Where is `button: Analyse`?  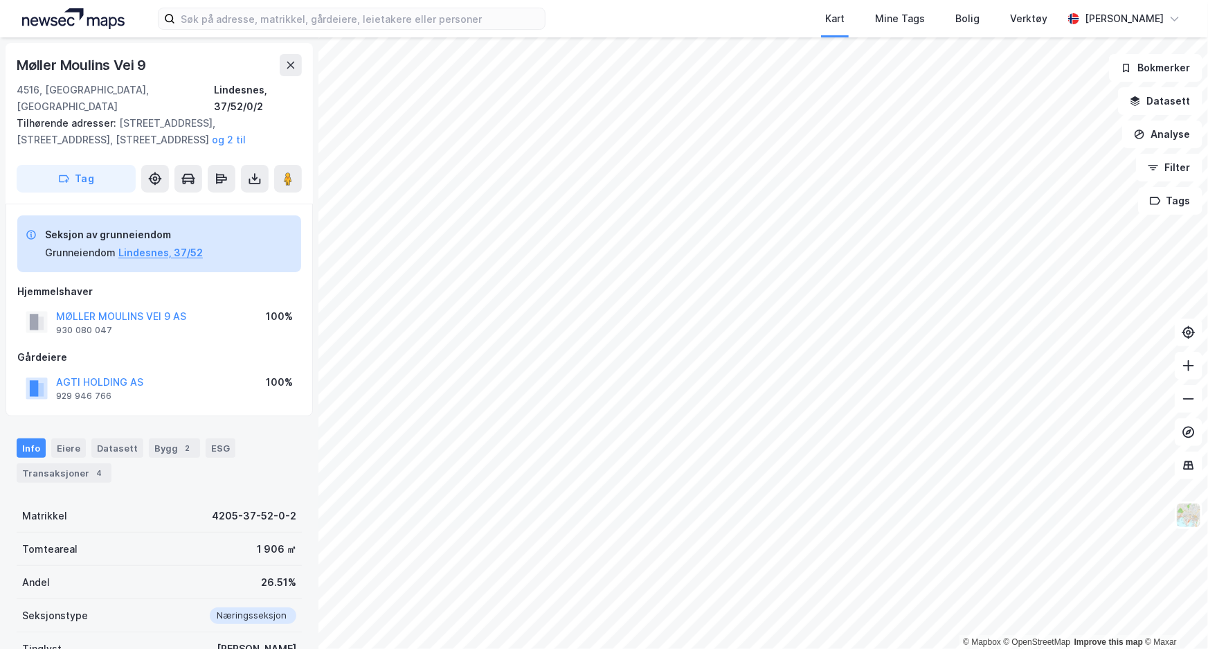 button: Analyse is located at coordinates (1162, 134).